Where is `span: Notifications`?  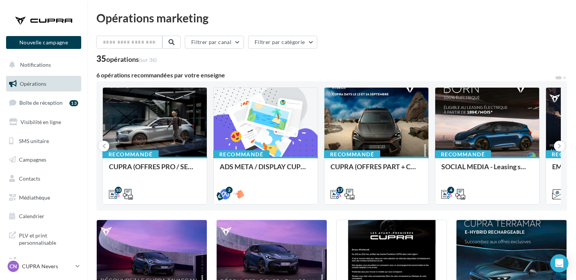
span: Notifications is located at coordinates (35, 65).